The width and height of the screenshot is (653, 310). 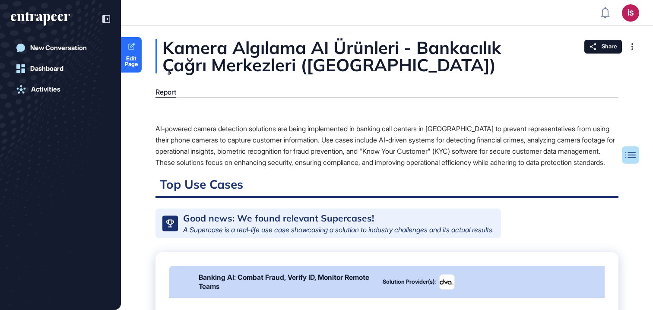 What do you see at coordinates (278, 218) in the screenshot?
I see `div: Good news: We found relevant Supercases!` at bounding box center [278, 218].